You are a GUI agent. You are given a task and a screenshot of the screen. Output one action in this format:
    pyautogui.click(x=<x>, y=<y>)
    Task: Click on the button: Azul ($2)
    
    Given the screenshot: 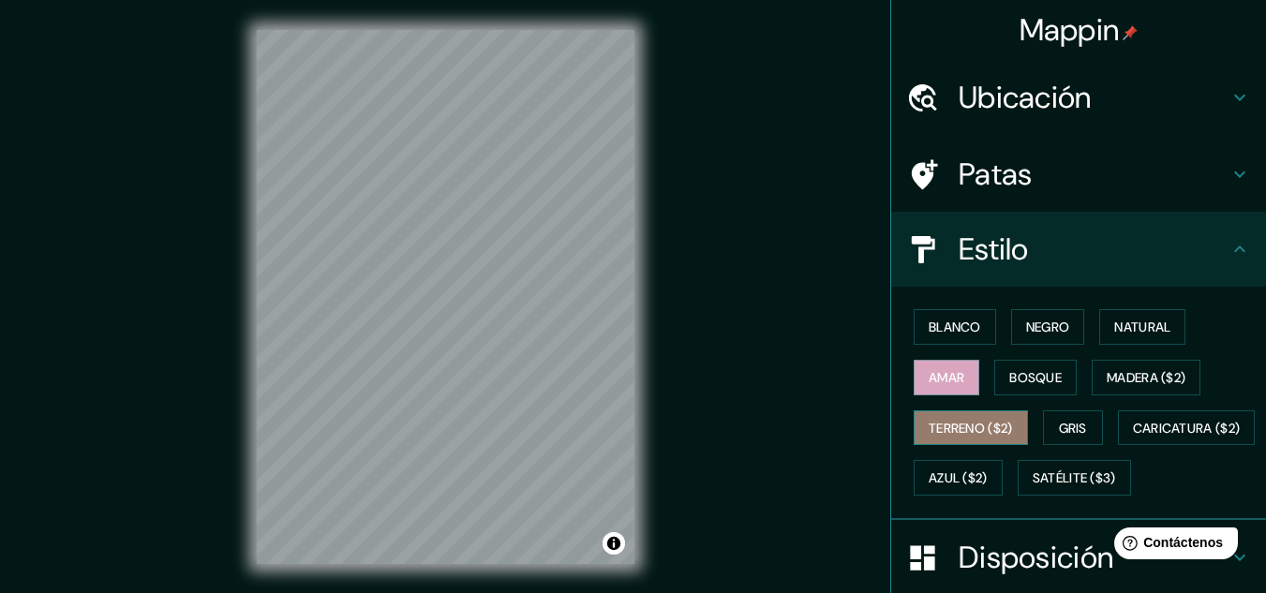 What is the action you would take?
    pyautogui.click(x=958, y=478)
    